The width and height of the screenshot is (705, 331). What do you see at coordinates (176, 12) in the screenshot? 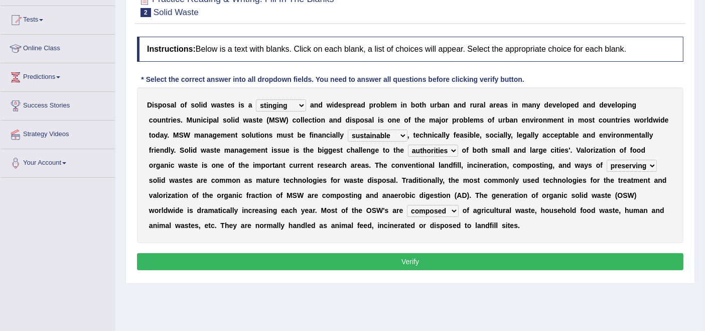
I see `small: Solid Waste` at bounding box center [176, 12].